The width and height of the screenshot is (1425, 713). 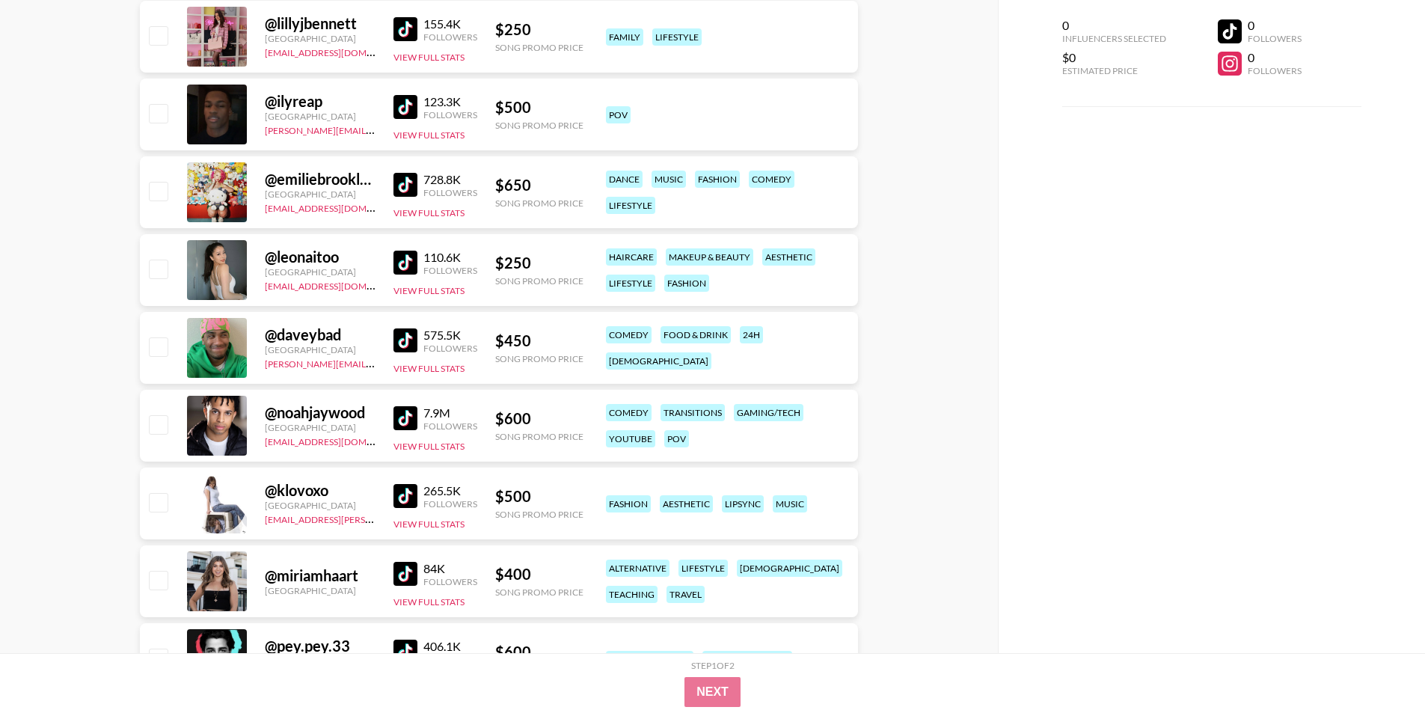 I want to click on div: family, so click(x=624, y=37).